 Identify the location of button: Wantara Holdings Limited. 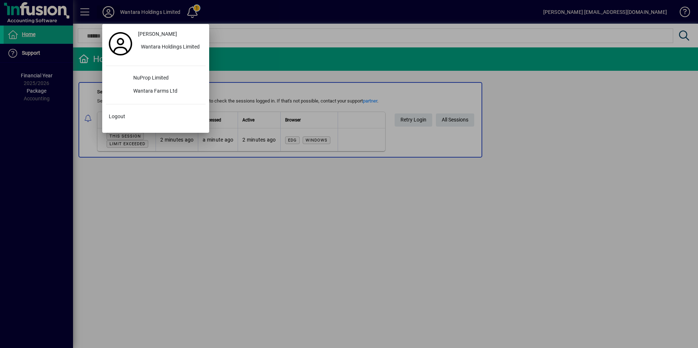
(170, 47).